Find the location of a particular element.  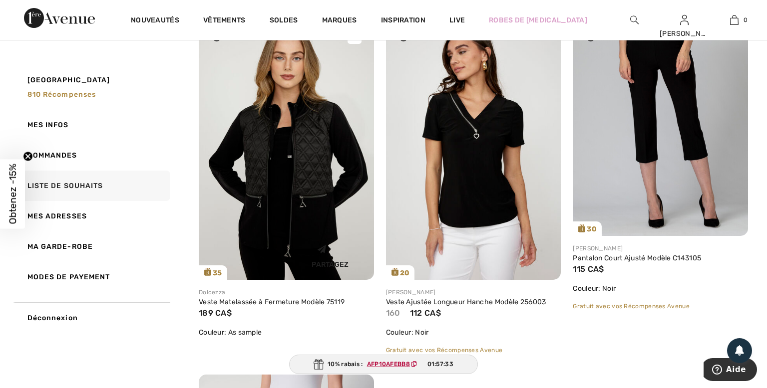

a: Veste Matelassée à Fermeture Modèle 75119 is located at coordinates (272, 302).